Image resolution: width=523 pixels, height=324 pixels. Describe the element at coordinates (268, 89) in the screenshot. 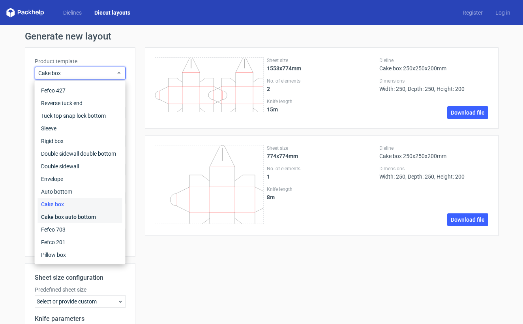

I see `strong: 2` at that location.